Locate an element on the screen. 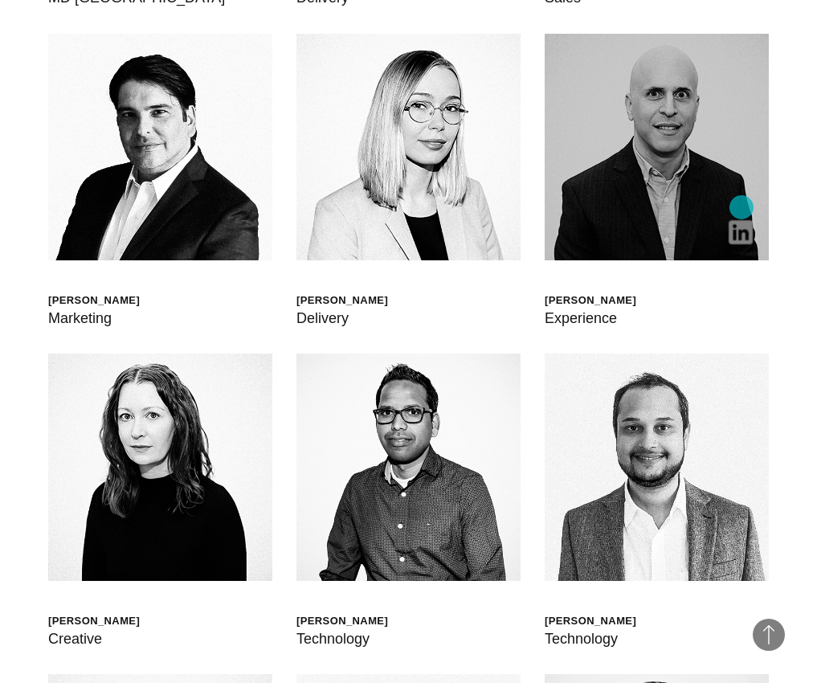 This screenshot has width=817, height=683. img: linkedin-born.png is located at coordinates (741, 232).